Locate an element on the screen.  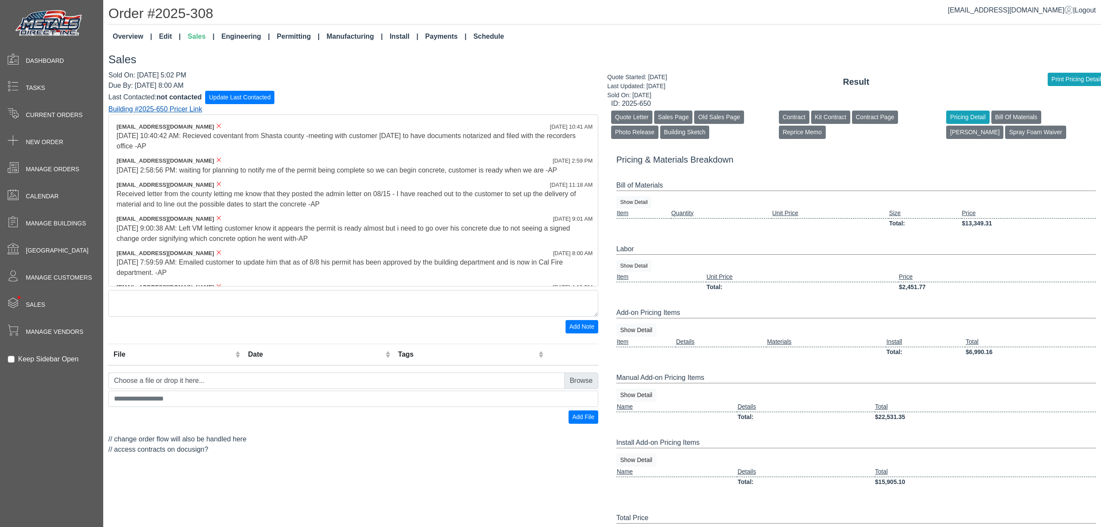
span: Add Note is located at coordinates (582, 326).